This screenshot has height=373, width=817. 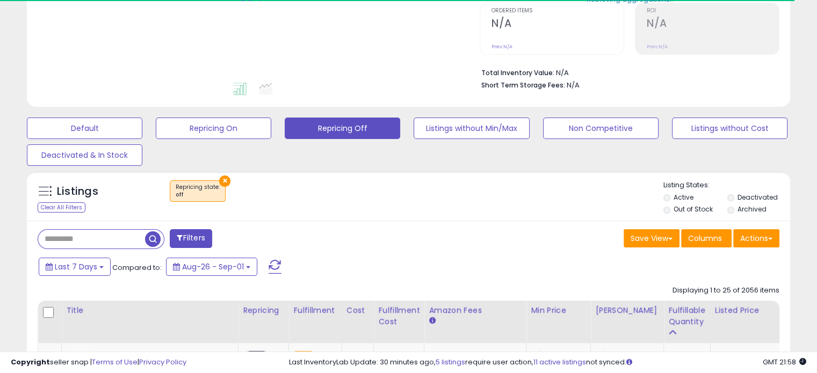 I want to click on button: Repricing On, so click(x=213, y=128).